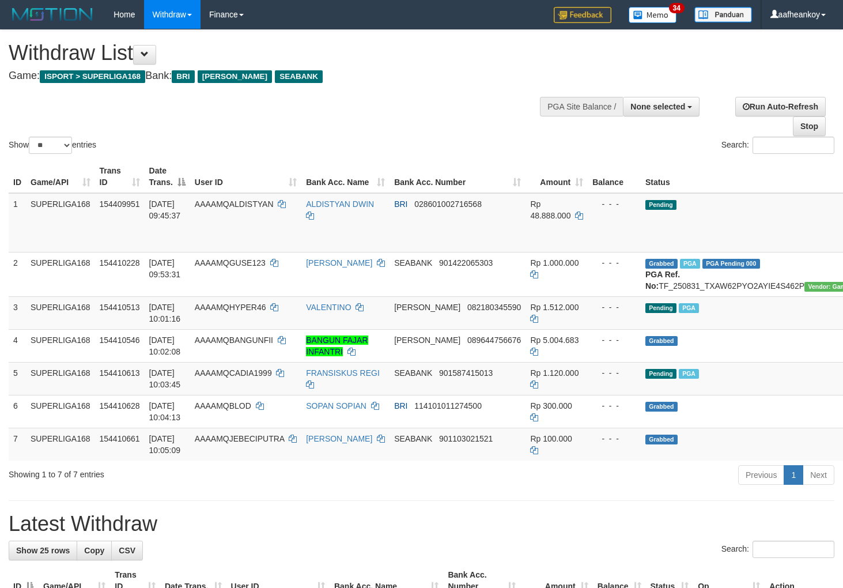  I want to click on span: AAAAMQHYPER46, so click(231, 307).